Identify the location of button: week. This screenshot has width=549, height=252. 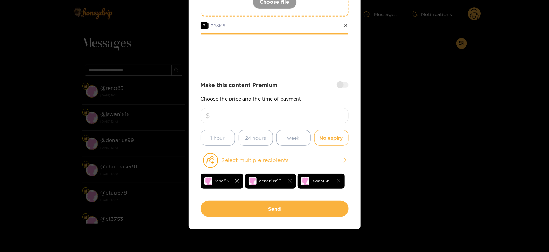
(294, 138).